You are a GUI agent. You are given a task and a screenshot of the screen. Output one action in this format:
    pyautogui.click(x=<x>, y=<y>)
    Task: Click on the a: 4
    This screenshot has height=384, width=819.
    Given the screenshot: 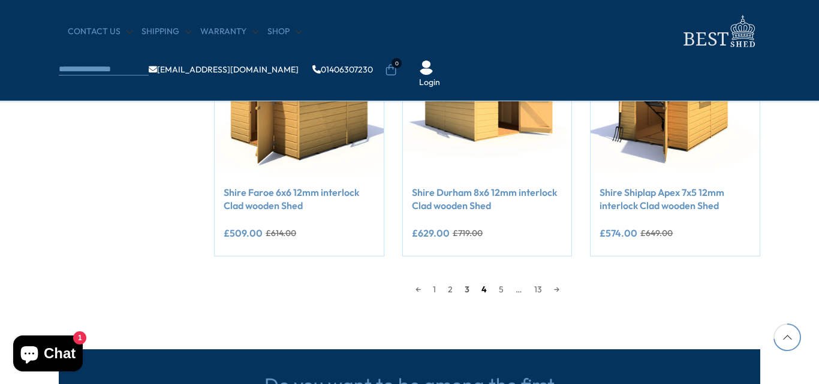 What is the action you would take?
    pyautogui.click(x=484, y=290)
    